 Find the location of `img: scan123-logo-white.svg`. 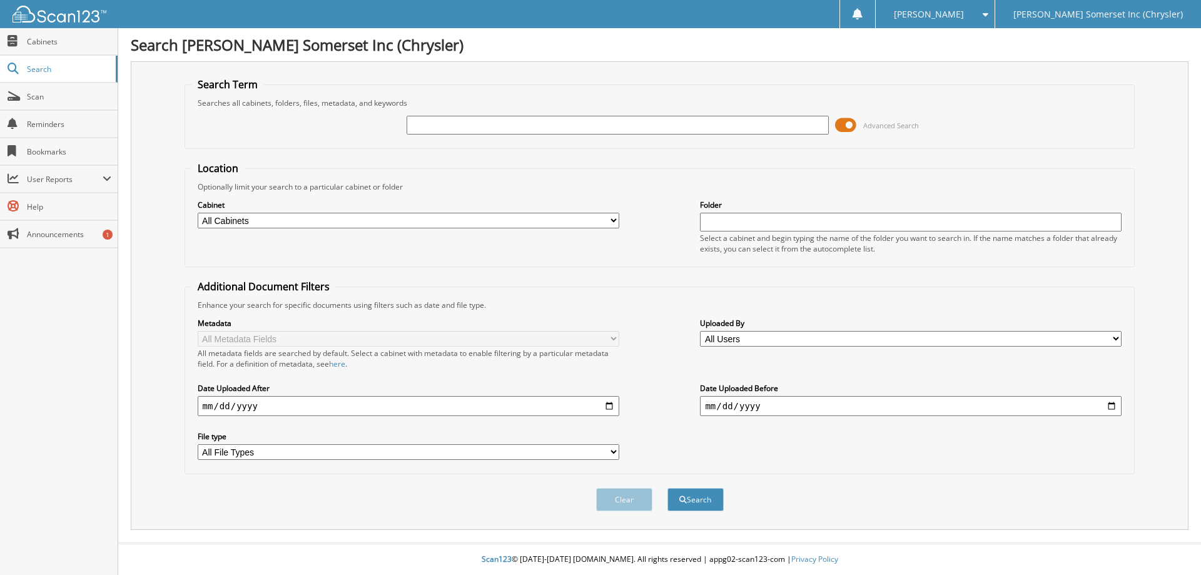

img: scan123-logo-white.svg is located at coordinates (59, 14).